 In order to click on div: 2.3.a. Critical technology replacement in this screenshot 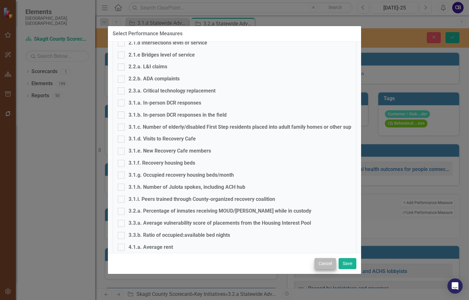, I will do `click(172, 91)`.